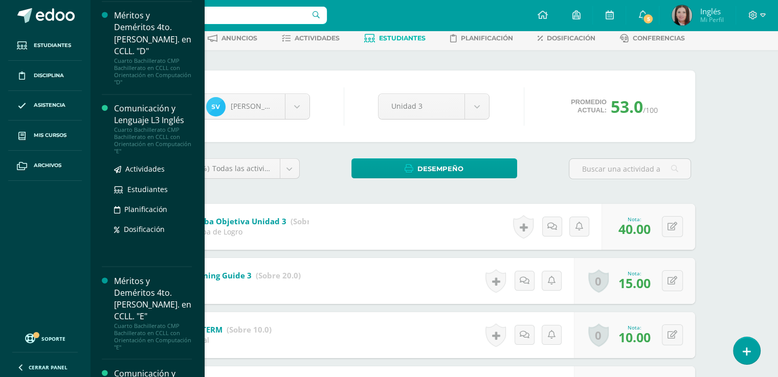 This screenshot has width=778, height=377. I want to click on a: Learning Guide 3 (Sobre 20.0), so click(243, 276).